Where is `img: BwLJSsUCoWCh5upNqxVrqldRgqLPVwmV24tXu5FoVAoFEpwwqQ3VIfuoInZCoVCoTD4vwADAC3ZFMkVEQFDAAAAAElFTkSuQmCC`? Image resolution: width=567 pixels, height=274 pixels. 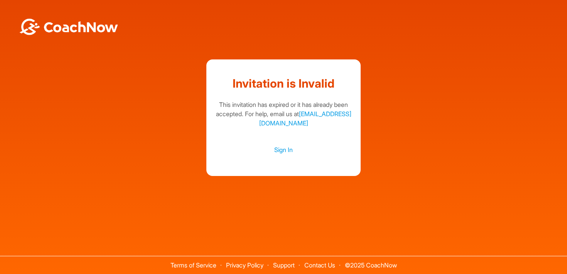 img: BwLJSsUCoWCh5upNqxVrqldRgqLPVwmV24tXu5FoVAoFEpwwqQ3VIfuoInZCoVCoTD4vwADAC3ZFMkVEQFDAAAAAElFTkSuQmCC is located at coordinates (69, 27).